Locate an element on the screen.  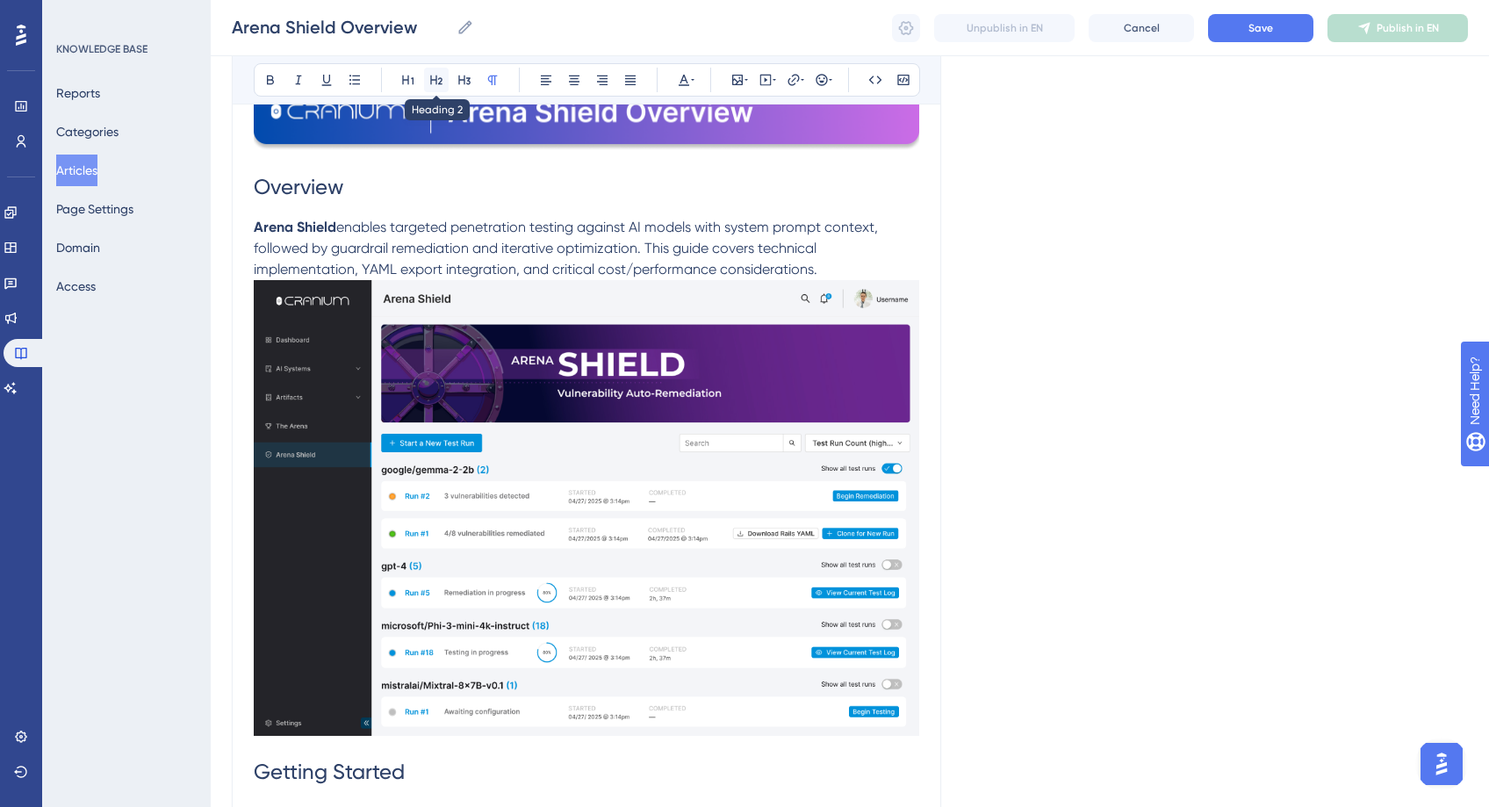
button: Open AI Assistant Launcher is located at coordinates (26, 26).